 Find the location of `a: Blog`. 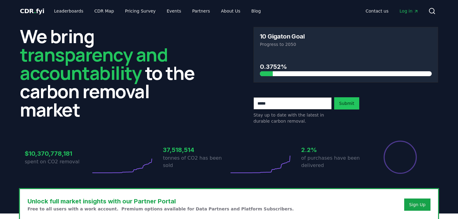

a: Blog is located at coordinates (256, 11).